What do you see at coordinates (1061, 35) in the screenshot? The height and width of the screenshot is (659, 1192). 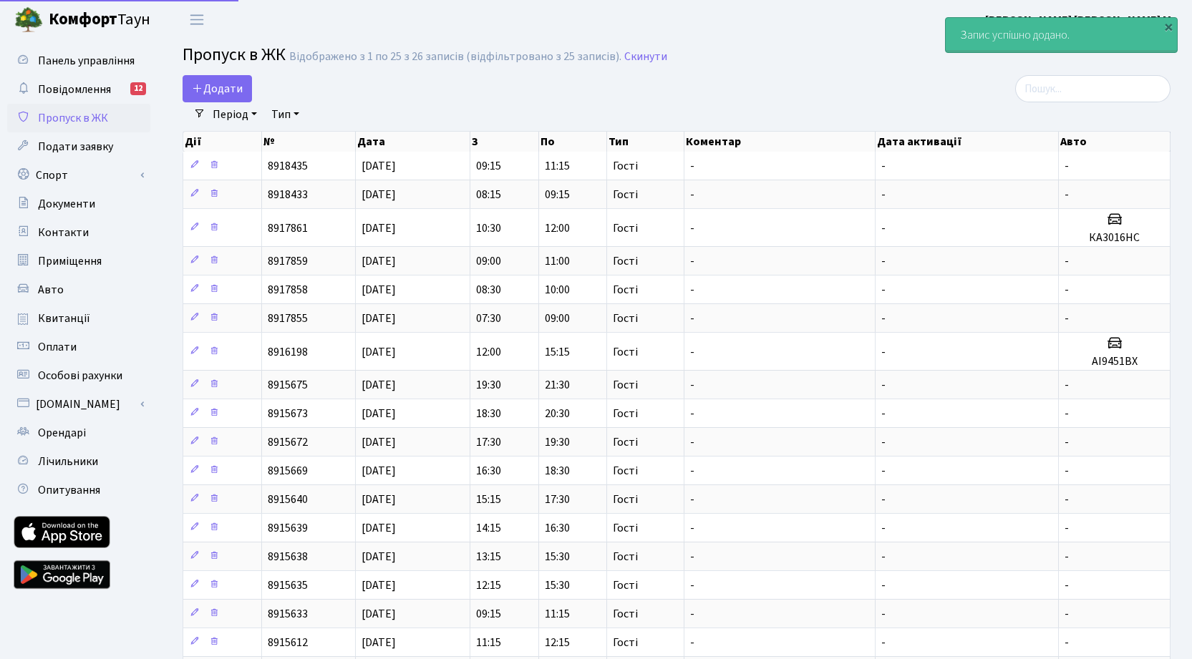 I see `div: Запис успішно додано.` at bounding box center [1061, 35].